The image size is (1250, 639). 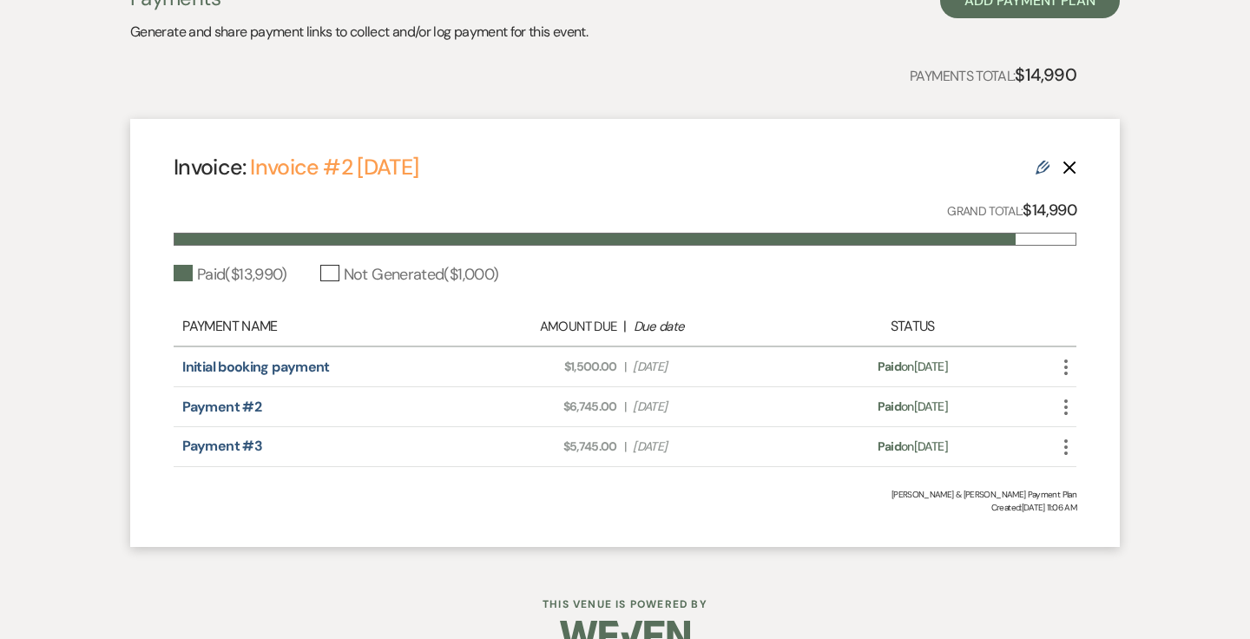 What do you see at coordinates (410, 274) in the screenshot?
I see `div: Not Generated ( $1,000 )` at bounding box center [410, 274].